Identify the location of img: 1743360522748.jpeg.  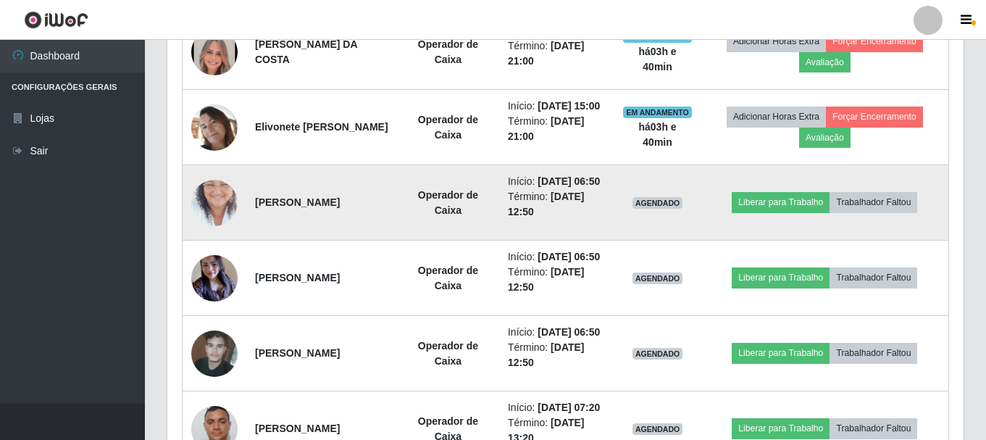
(214, 51).